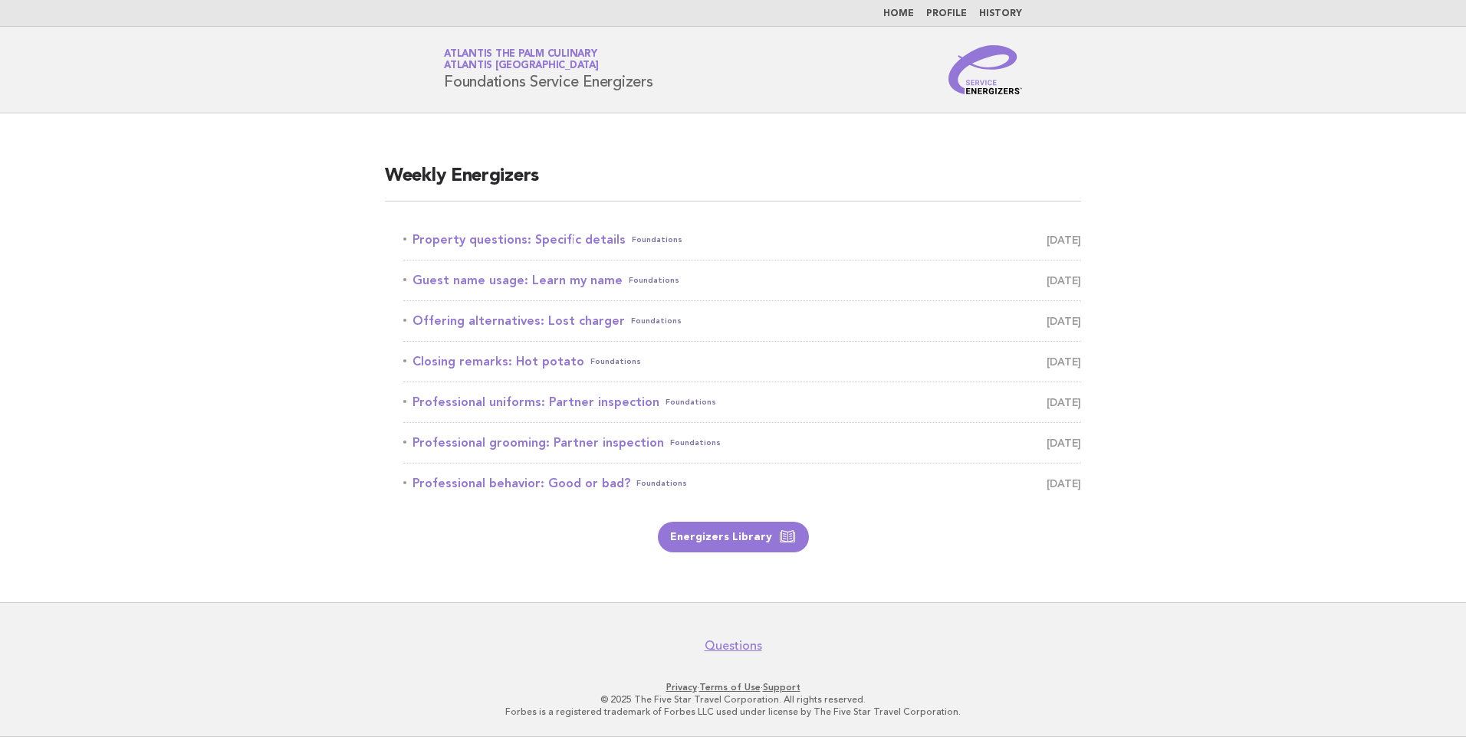 The height and width of the screenshot is (737, 1466). Describe the element at coordinates (985, 70) in the screenshot. I see `img: Service Energizers` at that location.